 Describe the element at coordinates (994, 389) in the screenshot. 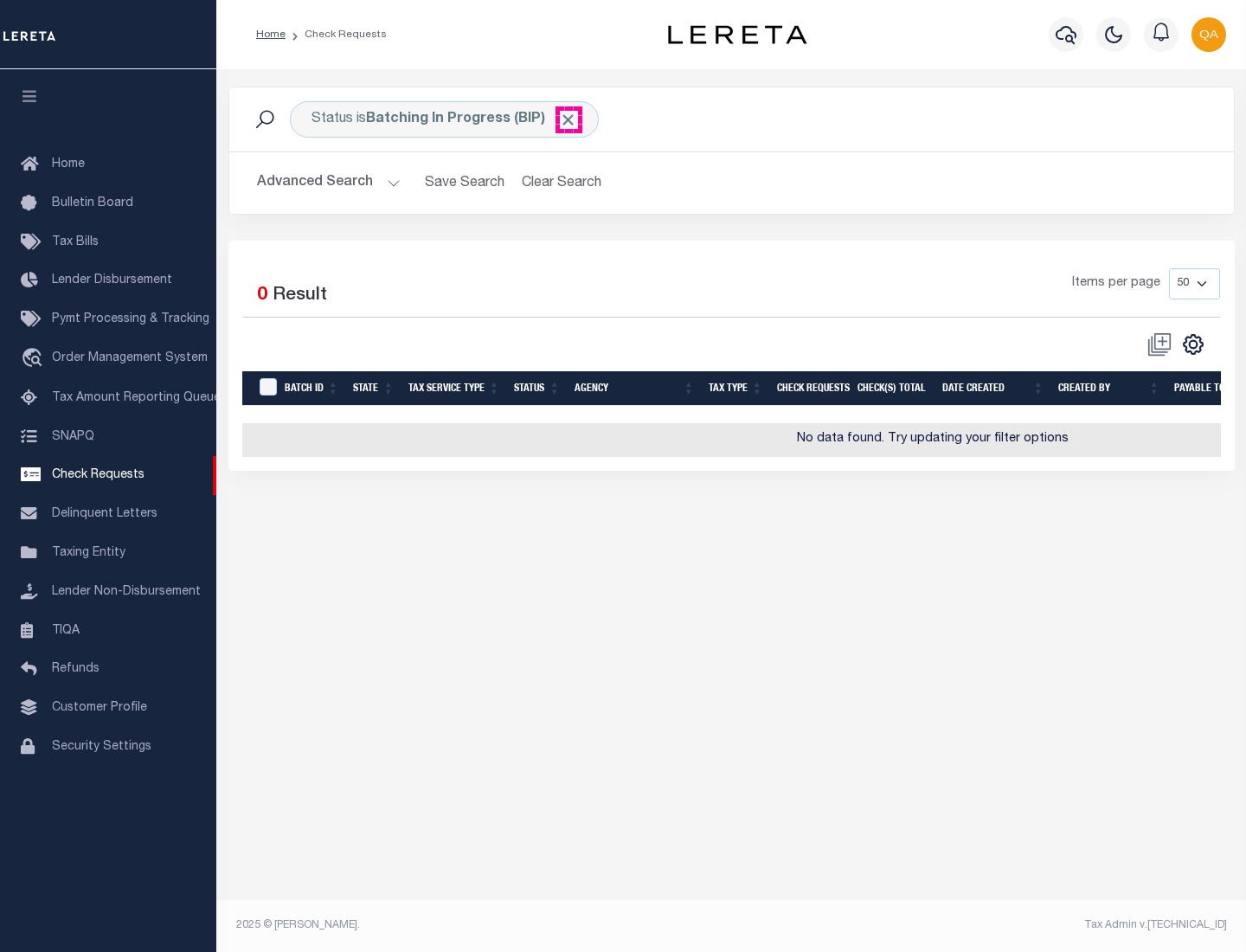

I see `th: Date Created: activate to sort column ascending` at that location.